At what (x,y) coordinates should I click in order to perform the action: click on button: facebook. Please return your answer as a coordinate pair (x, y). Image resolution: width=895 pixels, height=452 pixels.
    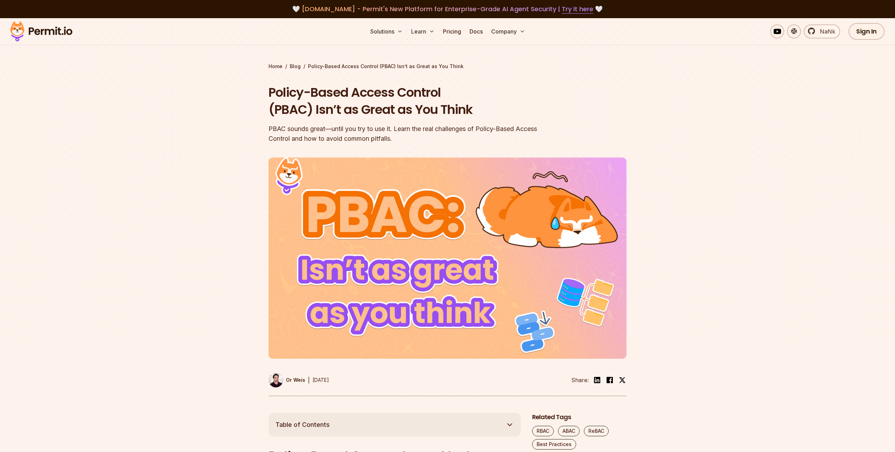
    Looking at the image, I should click on (610, 380).